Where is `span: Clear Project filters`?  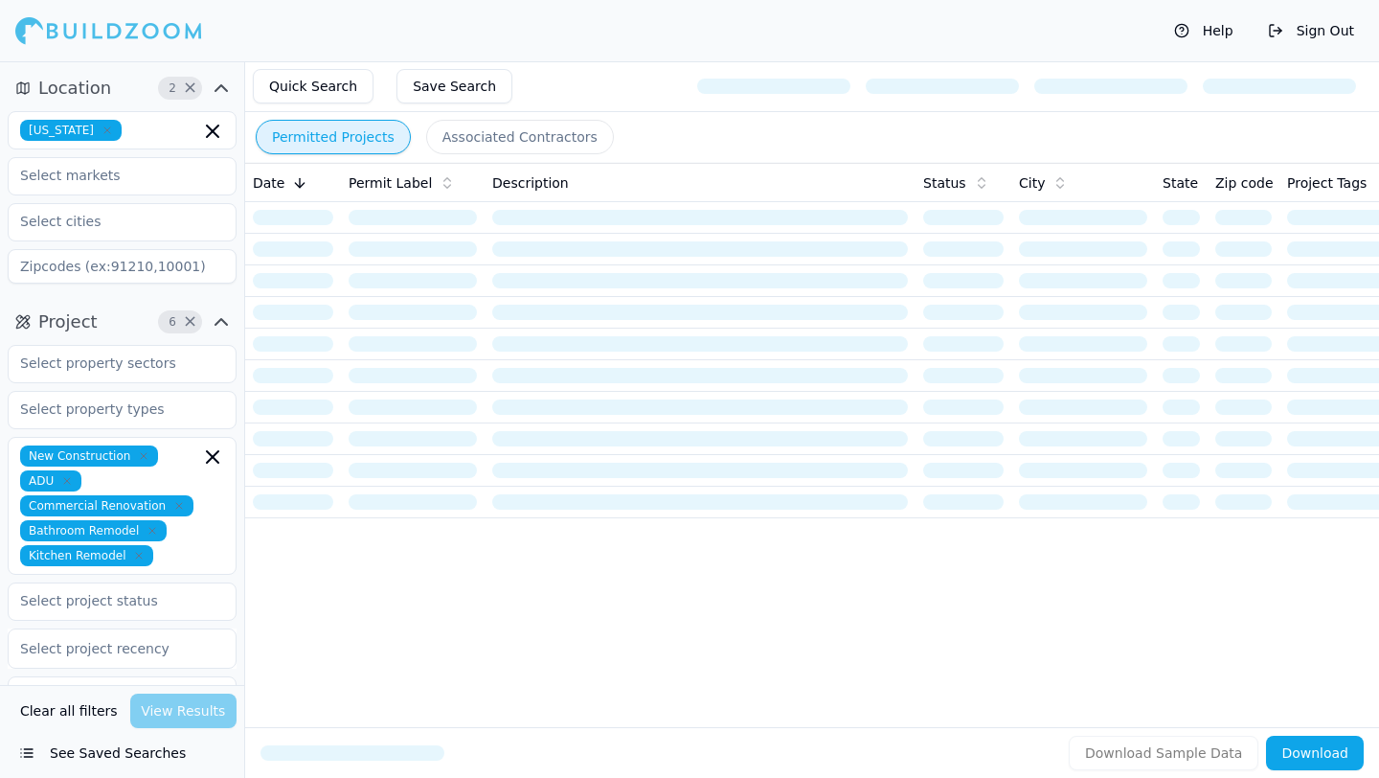 span: Clear Project filters is located at coordinates (190, 322).